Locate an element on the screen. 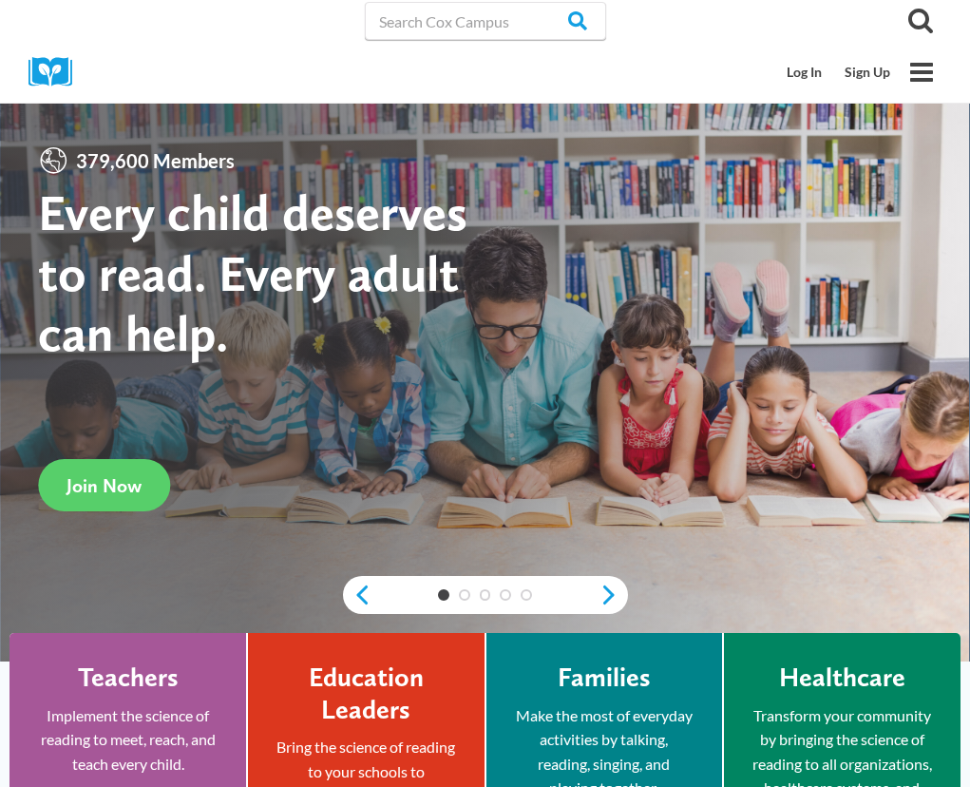 The height and width of the screenshot is (787, 970). strong: Every child deserves to read. Every adult can help. is located at coordinates (253, 272).